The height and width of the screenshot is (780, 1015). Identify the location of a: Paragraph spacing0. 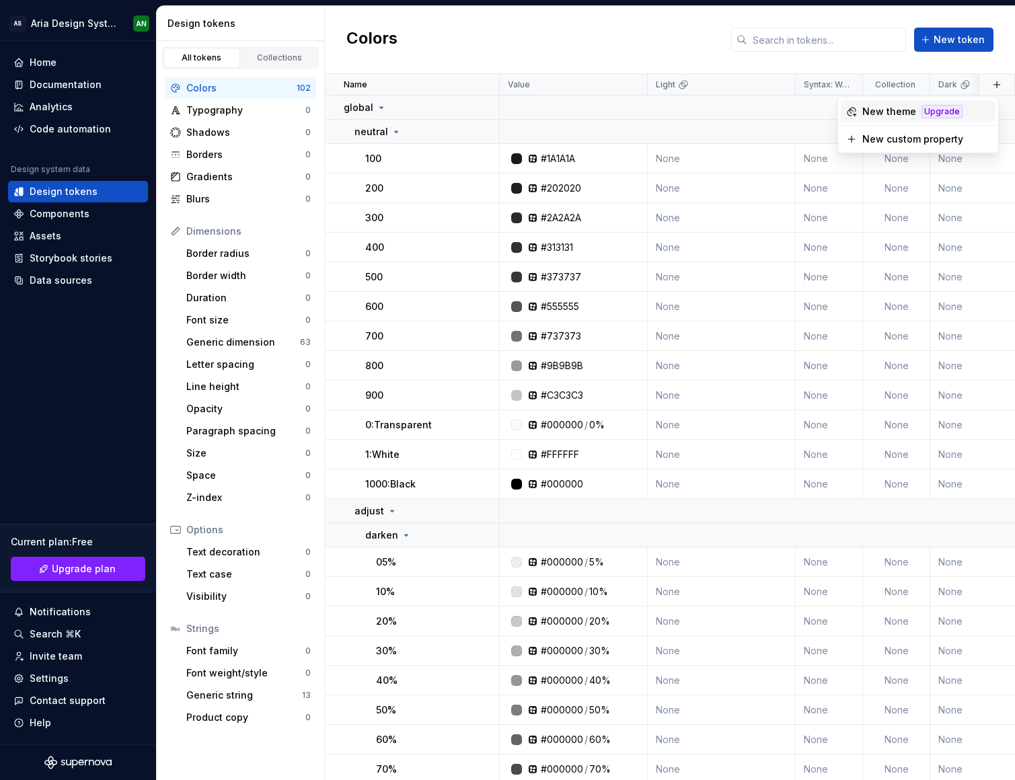
(248, 431).